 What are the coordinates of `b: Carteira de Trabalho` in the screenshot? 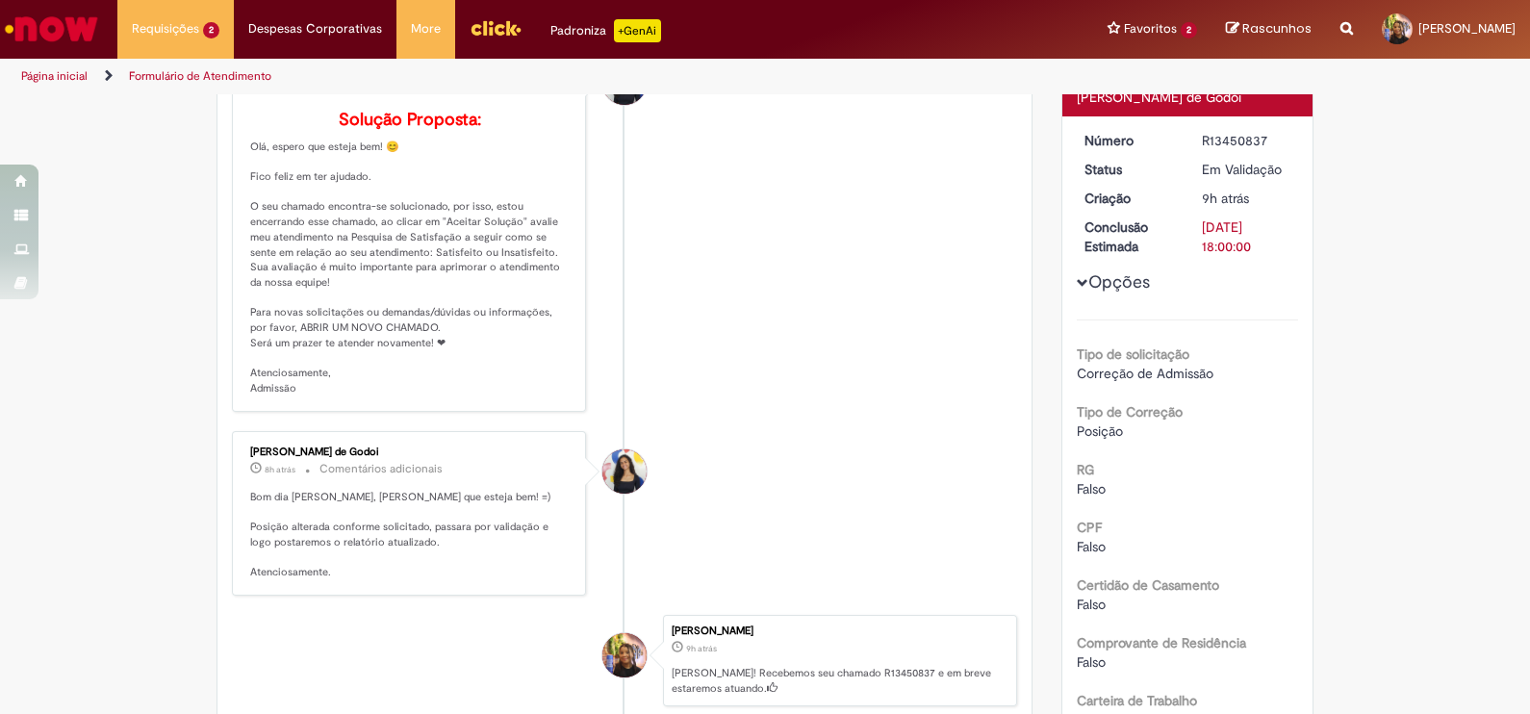 It's located at (1136, 700).